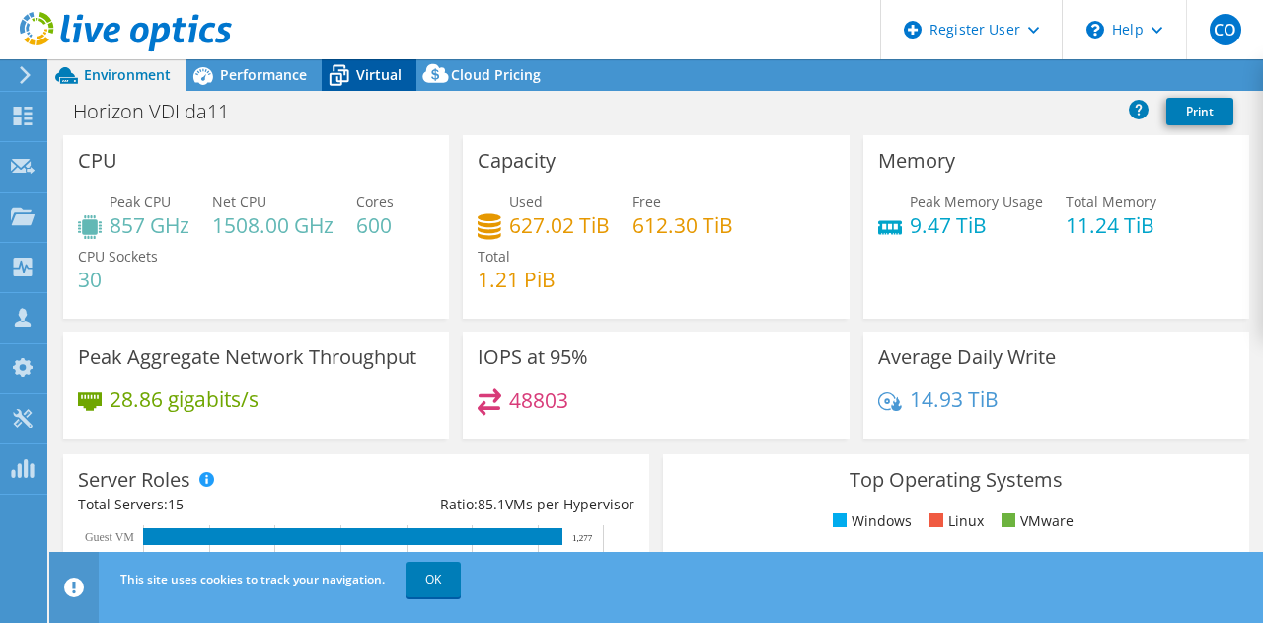 This screenshot has width=1263, height=623. I want to click on h3: Server Roles, so click(134, 480).